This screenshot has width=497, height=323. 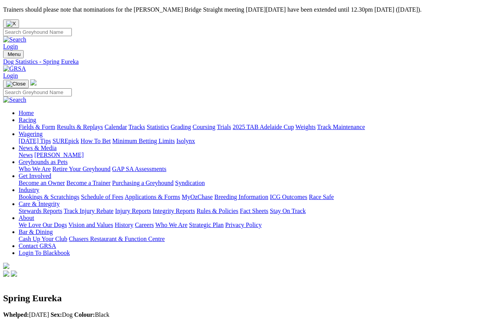 What do you see at coordinates (116, 127) in the screenshot?
I see `a: Calendar` at bounding box center [116, 127].